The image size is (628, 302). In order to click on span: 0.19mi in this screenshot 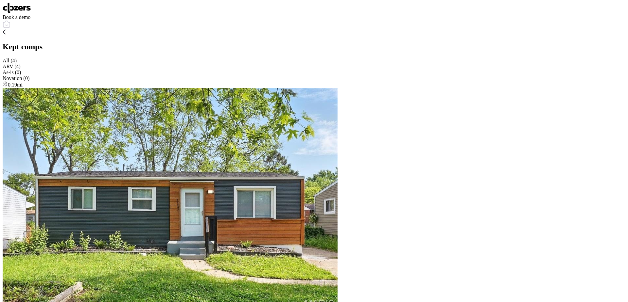, I will do `click(15, 85)`.